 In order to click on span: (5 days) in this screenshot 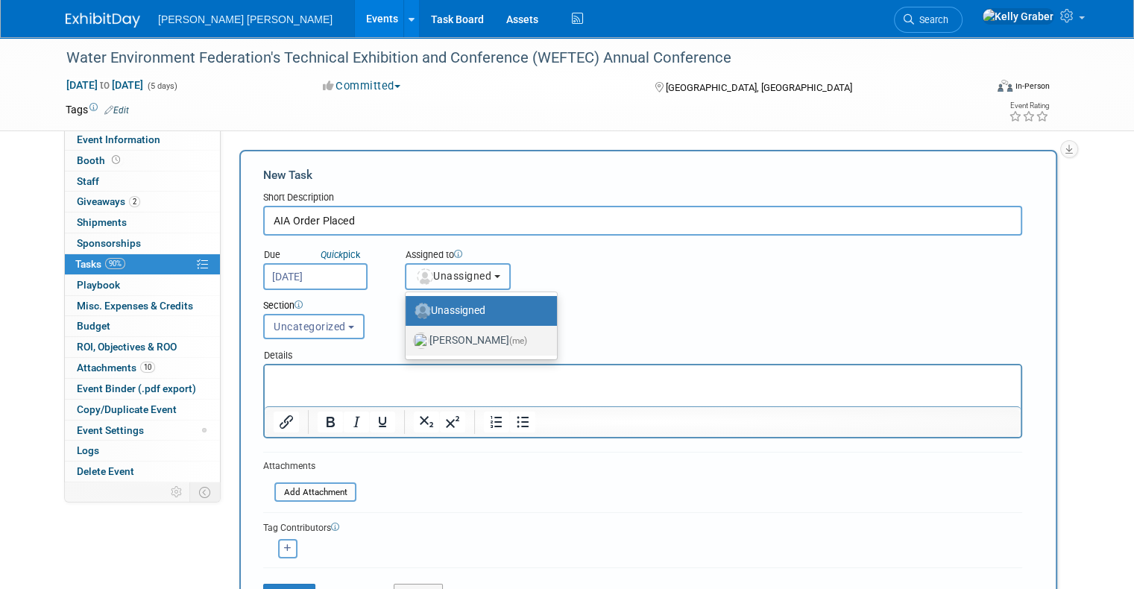, I will do `click(162, 86)`.